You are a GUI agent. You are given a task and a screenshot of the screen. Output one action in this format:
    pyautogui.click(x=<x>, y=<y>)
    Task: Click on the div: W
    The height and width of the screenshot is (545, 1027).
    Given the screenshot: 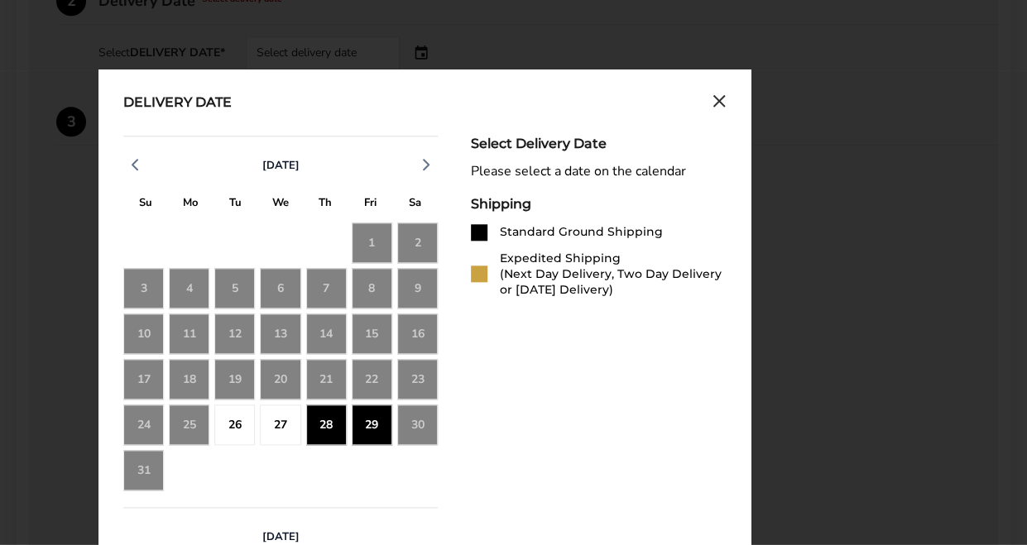 What is the action you would take?
    pyautogui.click(x=280, y=204)
    